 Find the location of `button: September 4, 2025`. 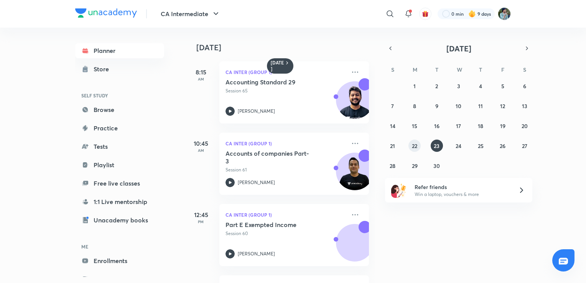

button: September 4, 2025 is located at coordinates (481, 86).